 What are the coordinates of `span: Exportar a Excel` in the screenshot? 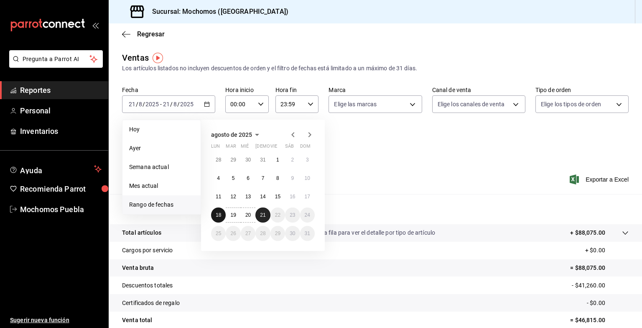 It's located at (600, 179).